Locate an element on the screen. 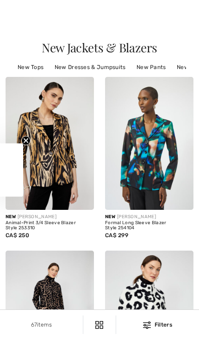 This screenshot has width=199, height=340. a: New Tops is located at coordinates (31, 67).